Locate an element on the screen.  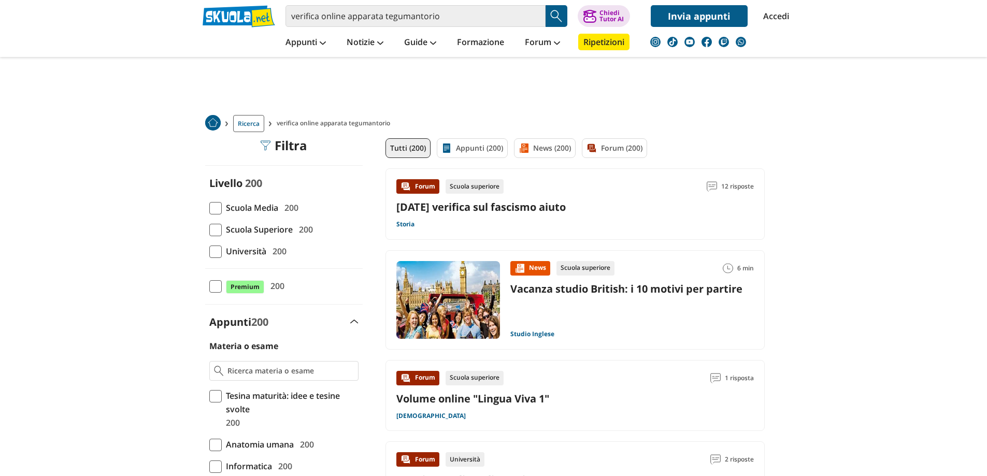
a: Invia appunti is located at coordinates (699, 16).